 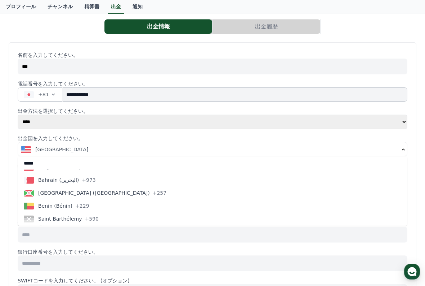 What do you see at coordinates (212, 84) in the screenshot?
I see `p: 電話番号を入力してください。` at bounding box center [212, 84].